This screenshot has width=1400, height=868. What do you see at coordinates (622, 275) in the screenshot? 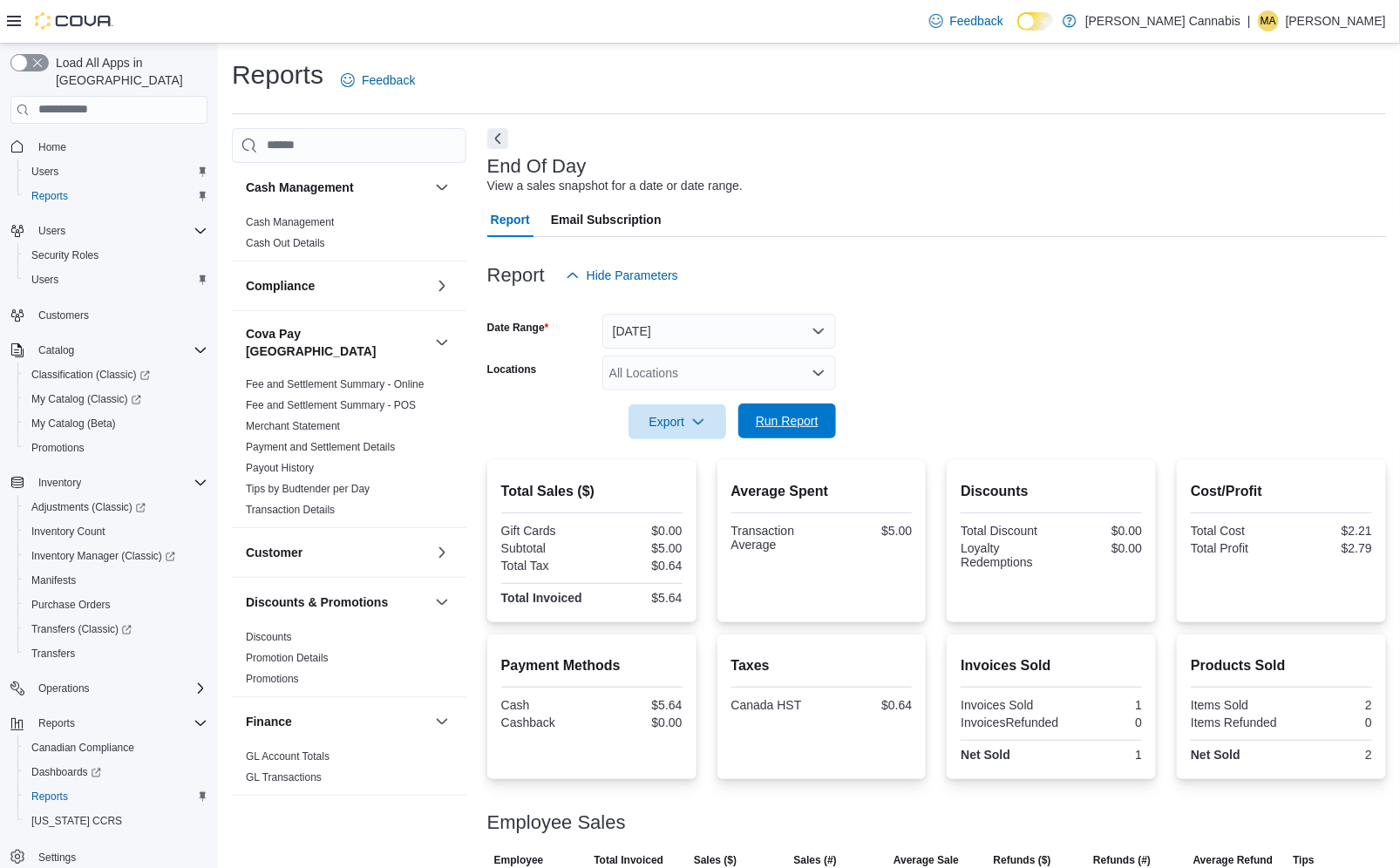
I see `button: Hide Parameters` at bounding box center [622, 275].